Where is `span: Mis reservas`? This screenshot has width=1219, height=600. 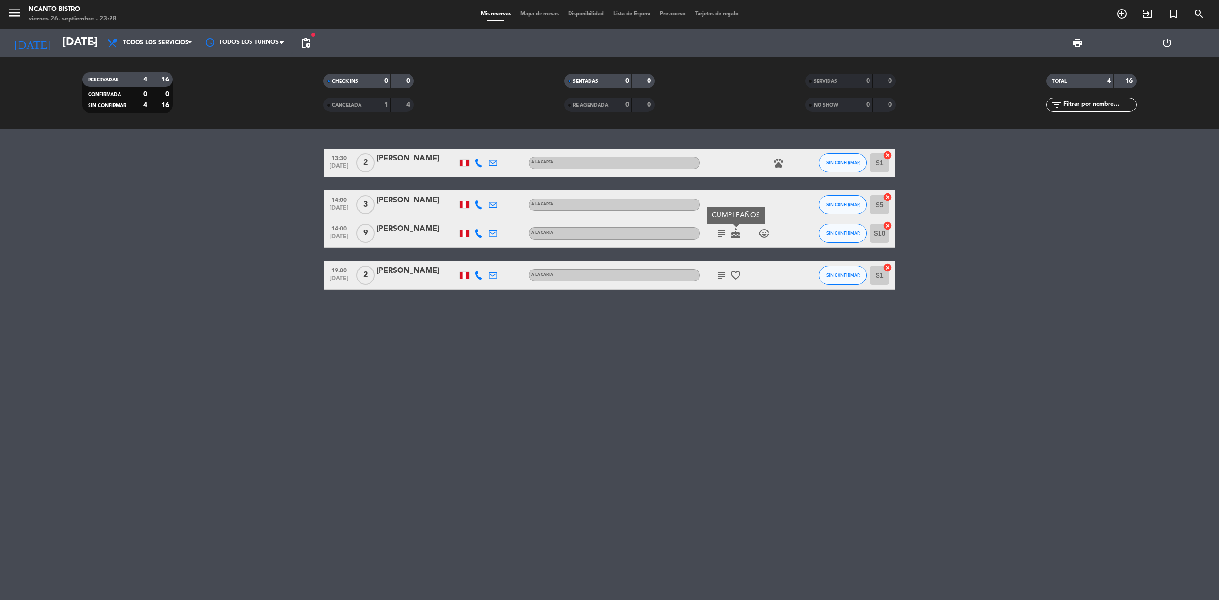 span: Mis reservas is located at coordinates (496, 14).